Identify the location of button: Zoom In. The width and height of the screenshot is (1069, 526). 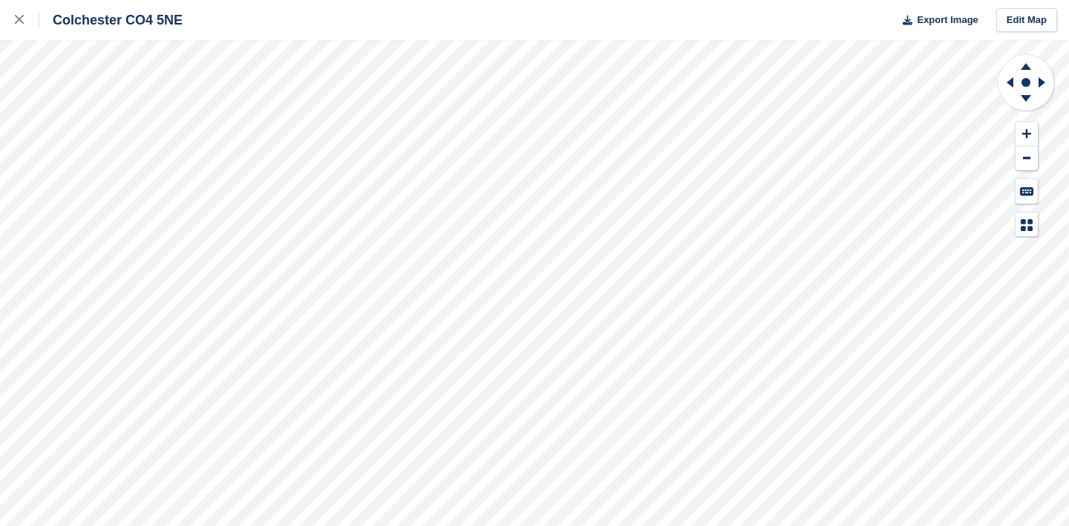
(1027, 134).